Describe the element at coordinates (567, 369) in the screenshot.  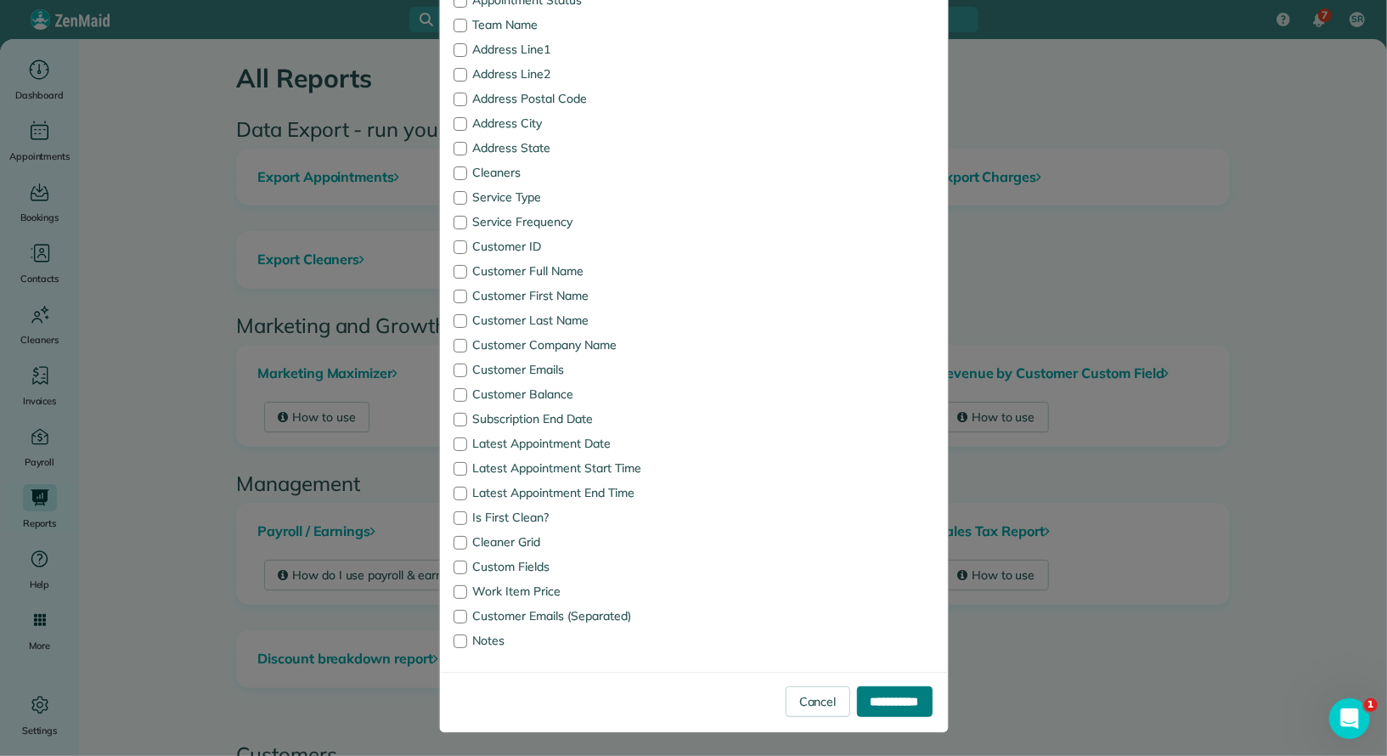
I see `label: Customer Emails` at that location.